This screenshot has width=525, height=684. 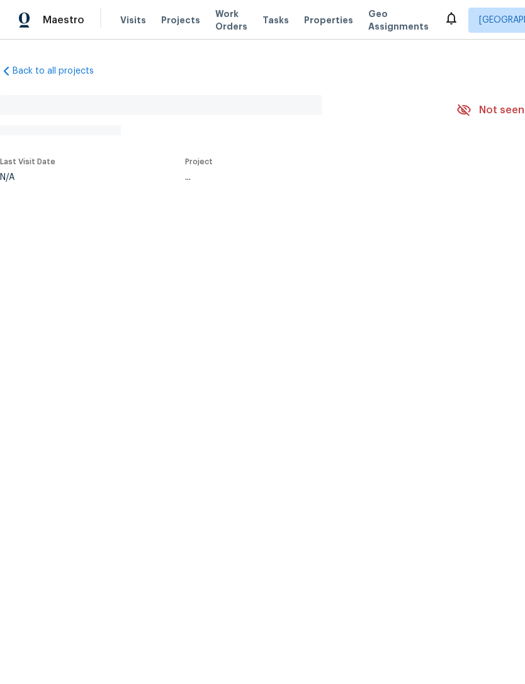 I want to click on span: Projects, so click(x=181, y=20).